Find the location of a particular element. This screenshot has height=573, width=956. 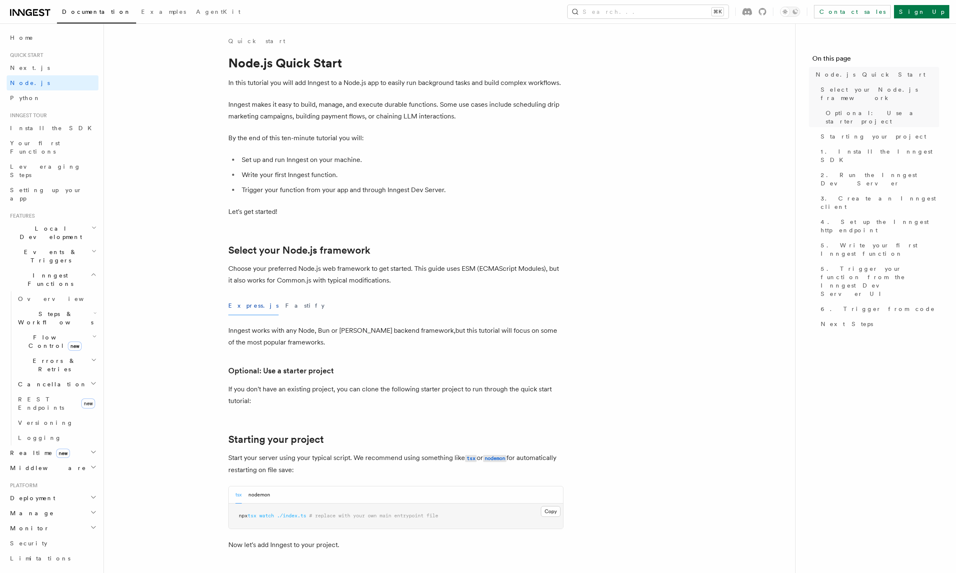

p: Inngest makes it easy to build, manage, and execute durable functions. Some use cases include sch... is located at coordinates (396, 111).